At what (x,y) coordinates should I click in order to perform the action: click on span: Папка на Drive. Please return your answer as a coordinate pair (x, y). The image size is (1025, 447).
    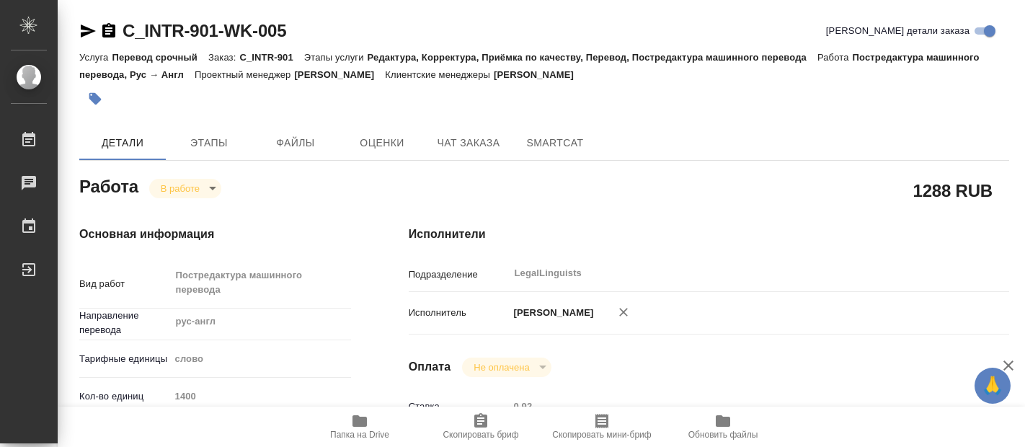
    Looking at the image, I should click on (360, 435).